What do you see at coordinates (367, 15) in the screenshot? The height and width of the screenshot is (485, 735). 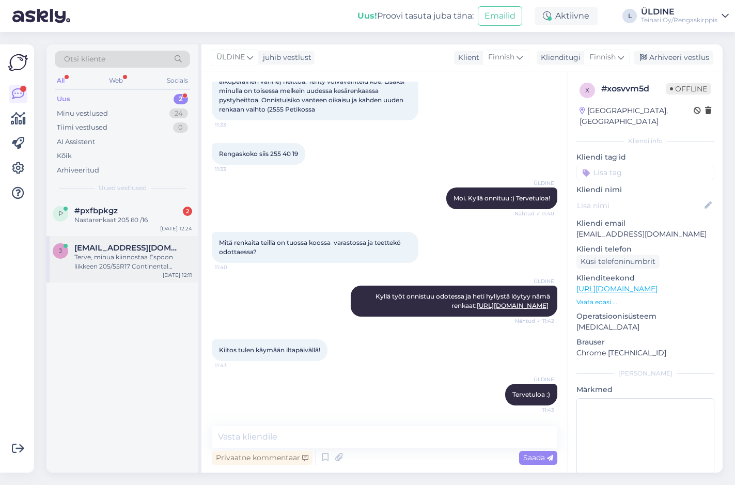 I see `b: Uus!` at bounding box center [367, 15].